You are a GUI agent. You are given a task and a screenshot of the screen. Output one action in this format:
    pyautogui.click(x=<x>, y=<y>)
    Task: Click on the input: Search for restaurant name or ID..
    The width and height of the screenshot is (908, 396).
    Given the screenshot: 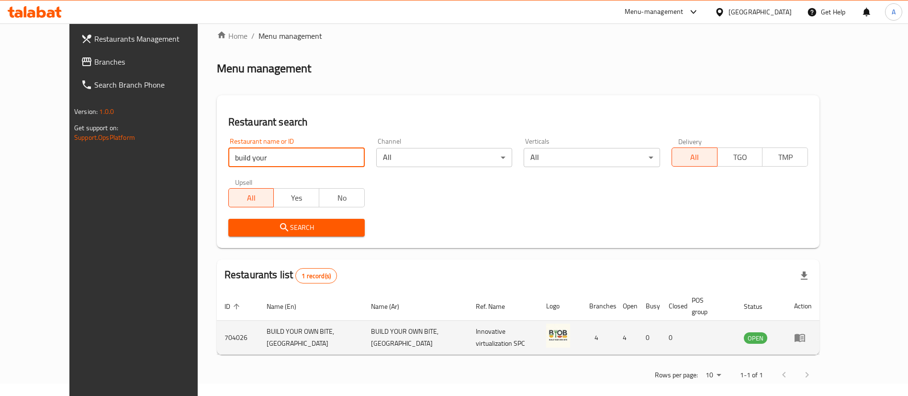 What is the action you would take?
    pyautogui.click(x=296, y=157)
    